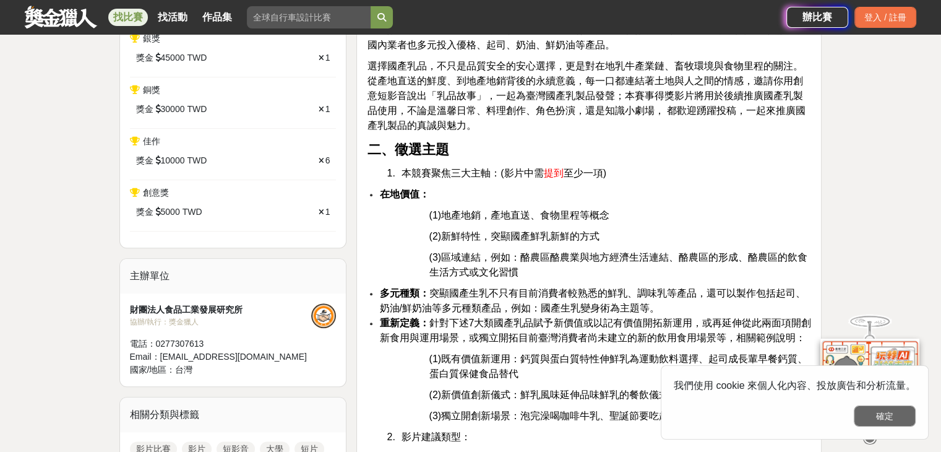 Image resolution: width=941 pixels, height=452 pixels. I want to click on span: 30000, so click(173, 109).